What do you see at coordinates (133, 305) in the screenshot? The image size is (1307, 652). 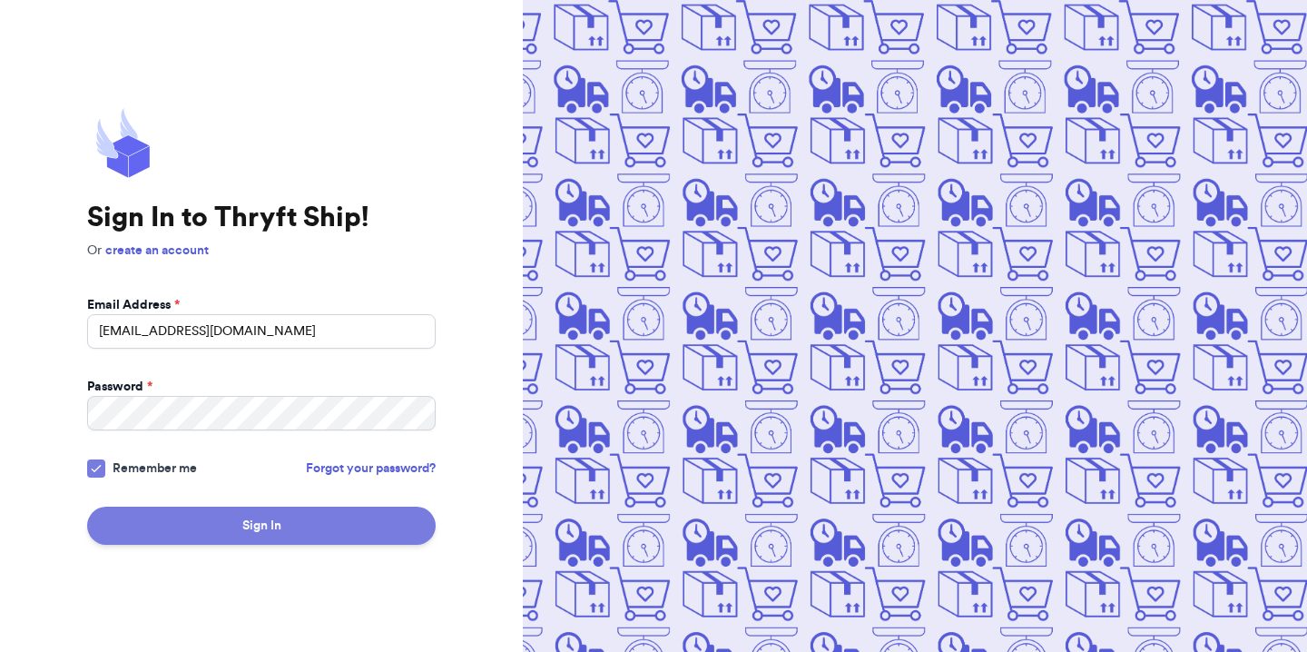 I see `label: Email Address` at bounding box center [133, 305].